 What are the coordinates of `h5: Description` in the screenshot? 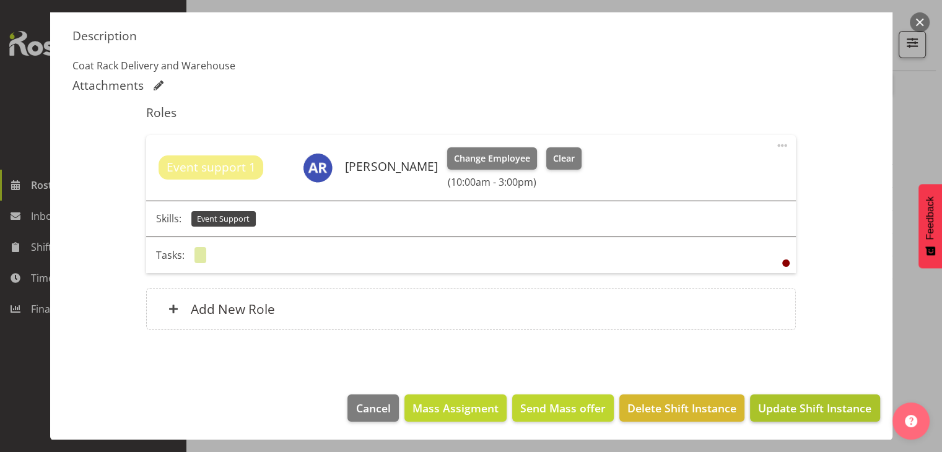 It's located at (471, 36).